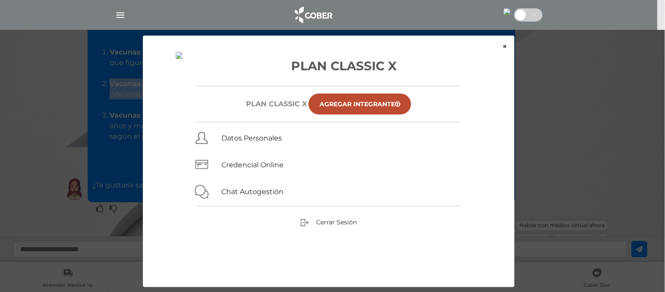 The width and height of the screenshot is (665, 292). What do you see at coordinates (252, 138) in the screenshot?
I see `a: Datos Personales` at bounding box center [252, 138].